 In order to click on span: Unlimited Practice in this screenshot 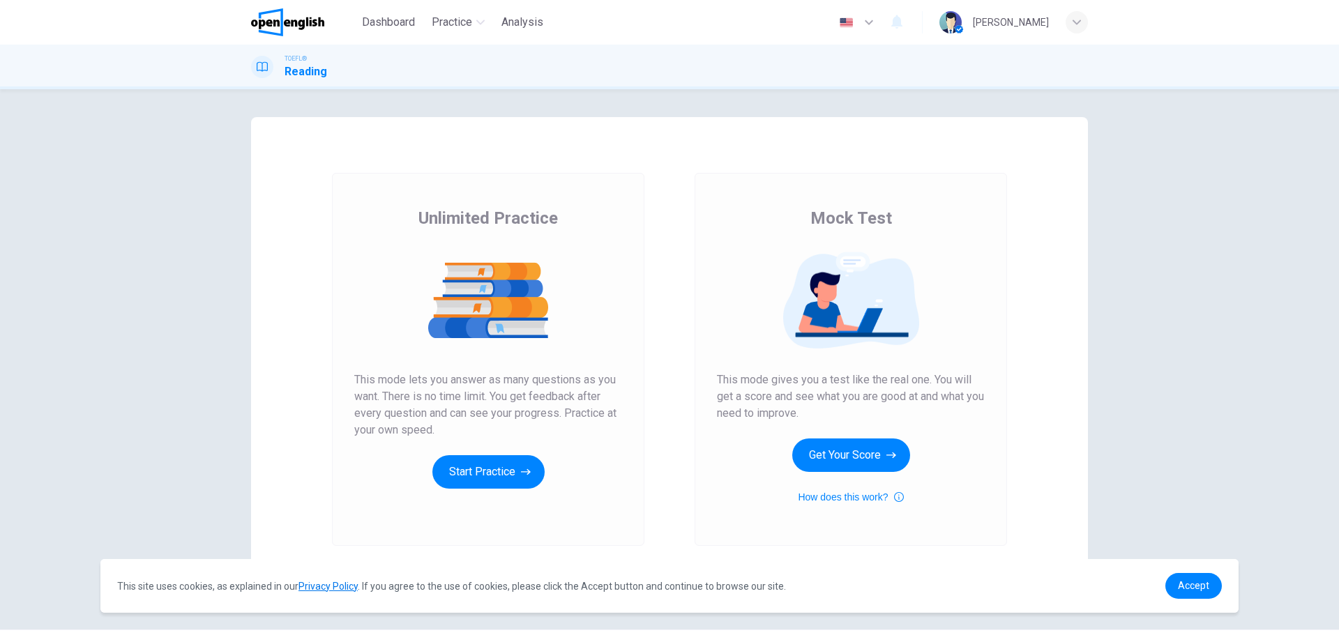, I will do `click(488, 218)`.